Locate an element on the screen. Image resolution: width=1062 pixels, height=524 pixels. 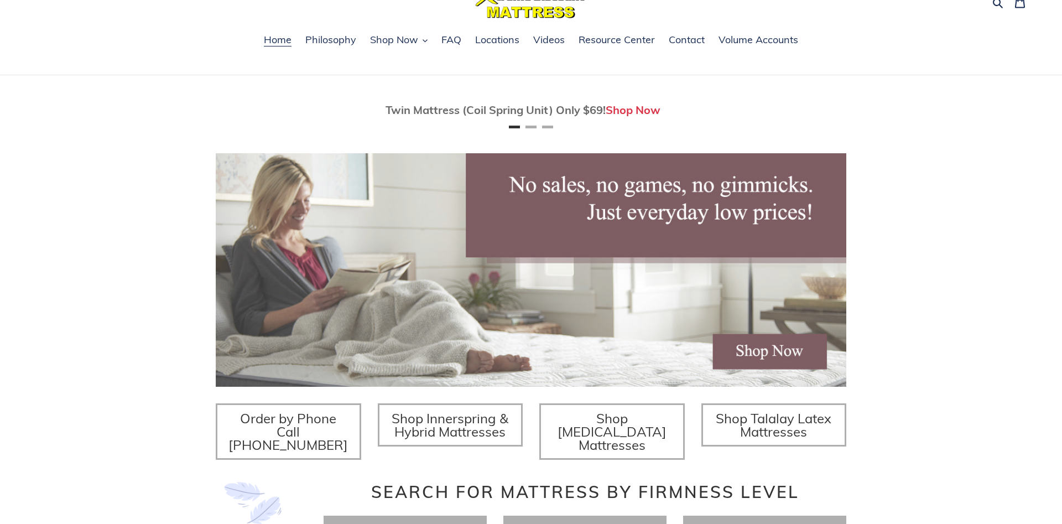
span: Resource Center is located at coordinates (617, 40).